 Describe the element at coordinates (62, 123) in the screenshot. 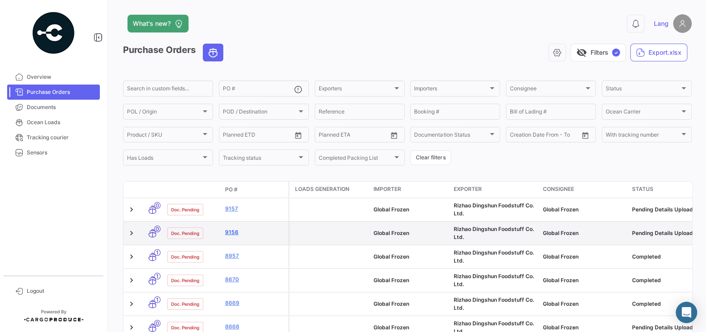

I see `span: Ocean Loads` at that location.